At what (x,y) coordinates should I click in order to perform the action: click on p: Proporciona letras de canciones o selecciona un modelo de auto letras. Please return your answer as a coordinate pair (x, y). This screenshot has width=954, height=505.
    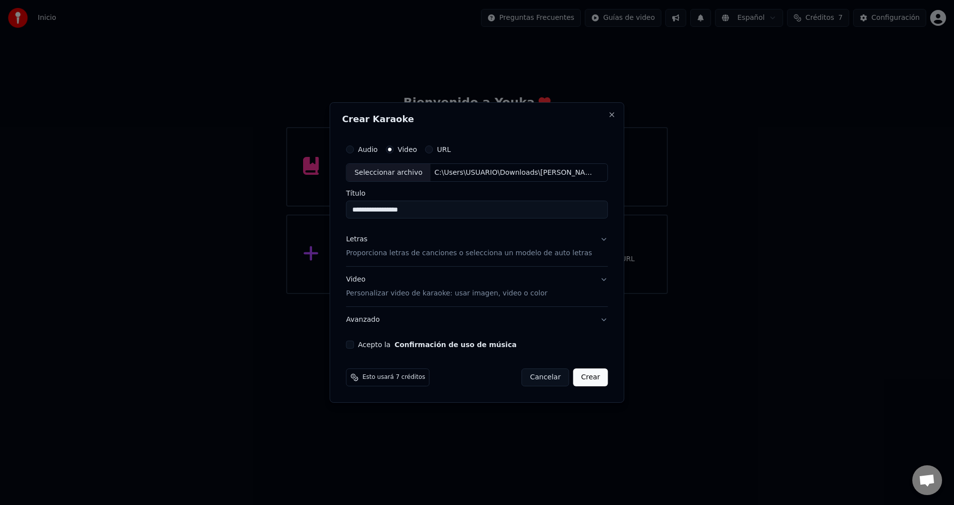
    Looking at the image, I should click on (468, 254).